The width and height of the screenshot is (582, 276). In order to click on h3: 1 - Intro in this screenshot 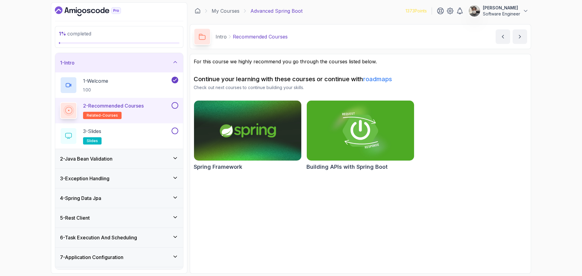, I will do `click(67, 63)`.